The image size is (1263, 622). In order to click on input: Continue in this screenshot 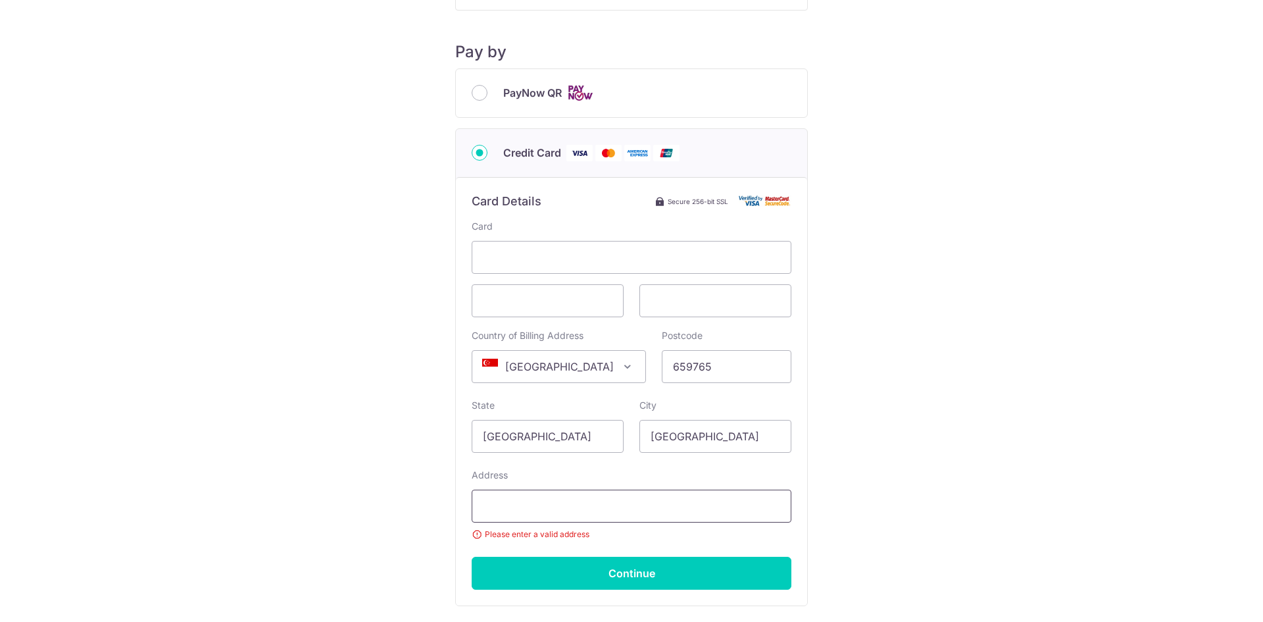, I will do `click(631, 573)`.